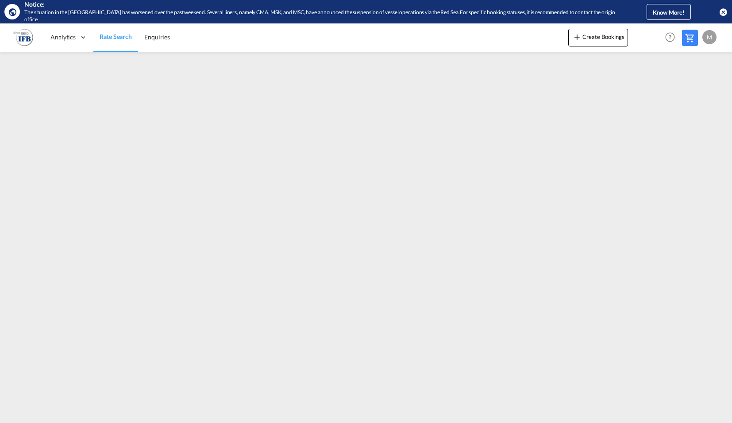 The image size is (732, 423). Describe the element at coordinates (157, 37) in the screenshot. I see `a: Enquiries` at that location.